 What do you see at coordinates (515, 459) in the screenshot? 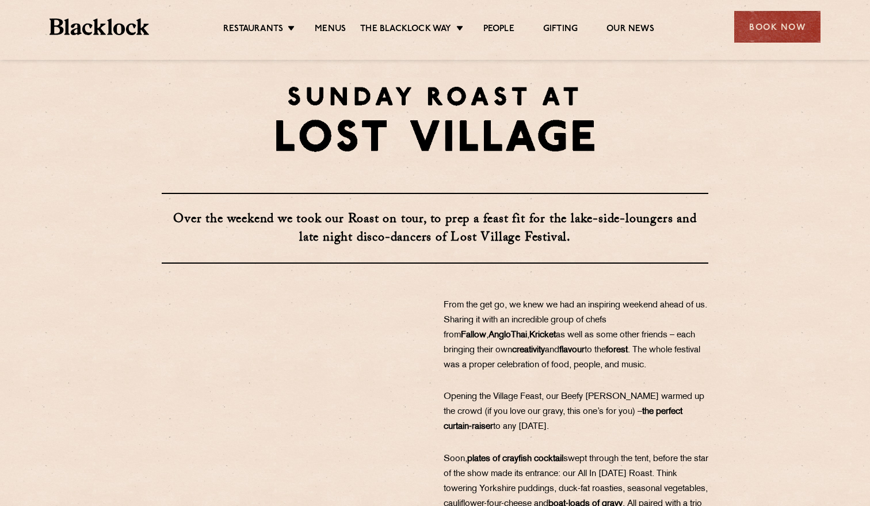
I see `strong: plates of crayfish cocktail` at bounding box center [515, 459].